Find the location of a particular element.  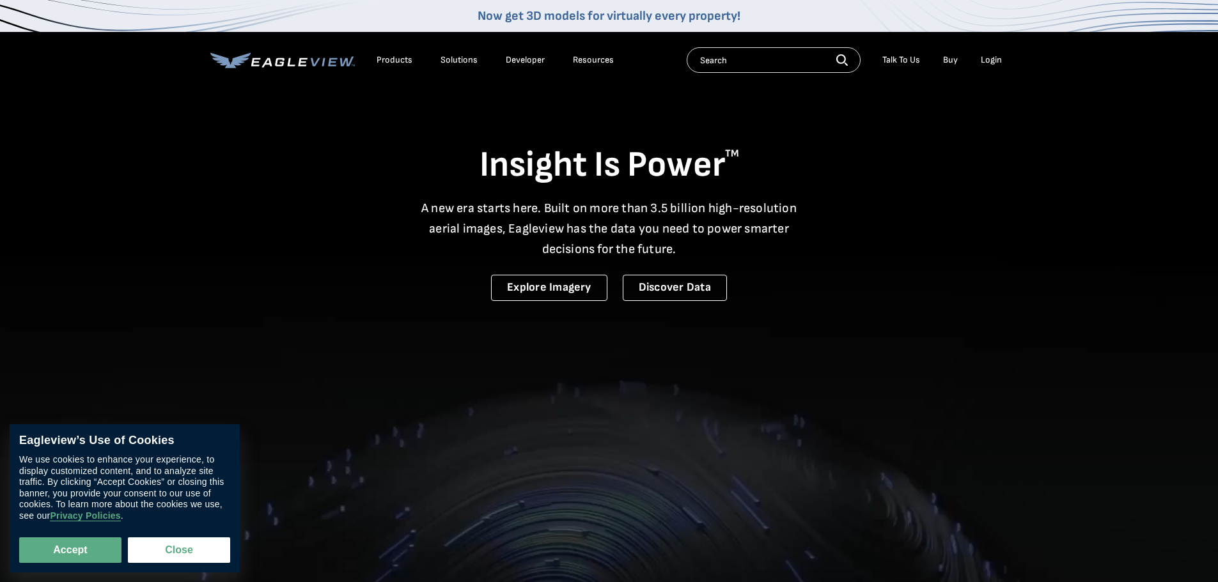

p: A new era starts here. Built on more than 3.5 billion high-resolution aerial images, Eagleview ha... is located at coordinates (609, 229).